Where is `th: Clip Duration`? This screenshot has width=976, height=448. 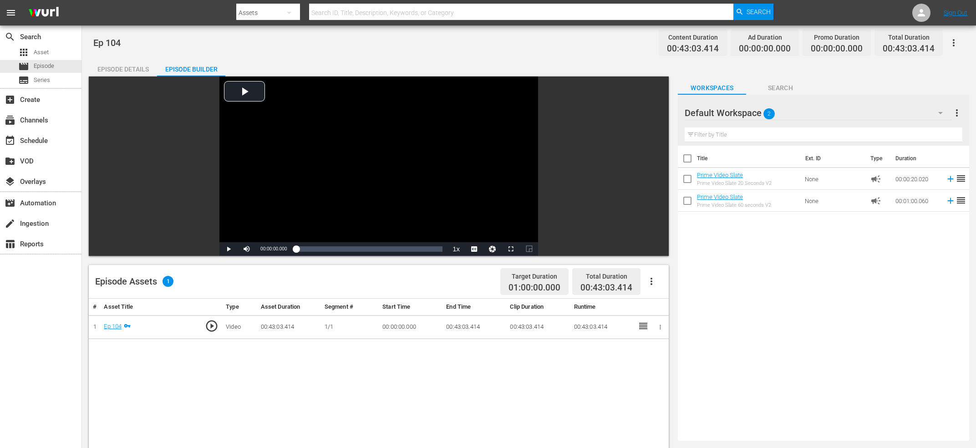
th: Clip Duration is located at coordinates (538, 307).